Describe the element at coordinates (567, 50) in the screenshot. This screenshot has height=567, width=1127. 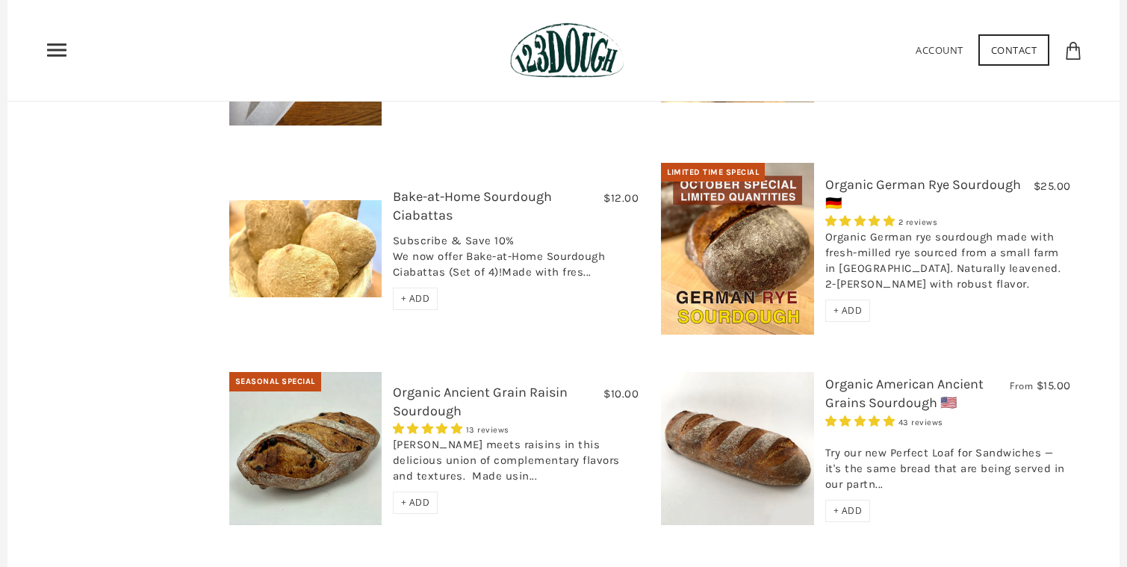
I see `img: 123Dough Bakery` at that location.